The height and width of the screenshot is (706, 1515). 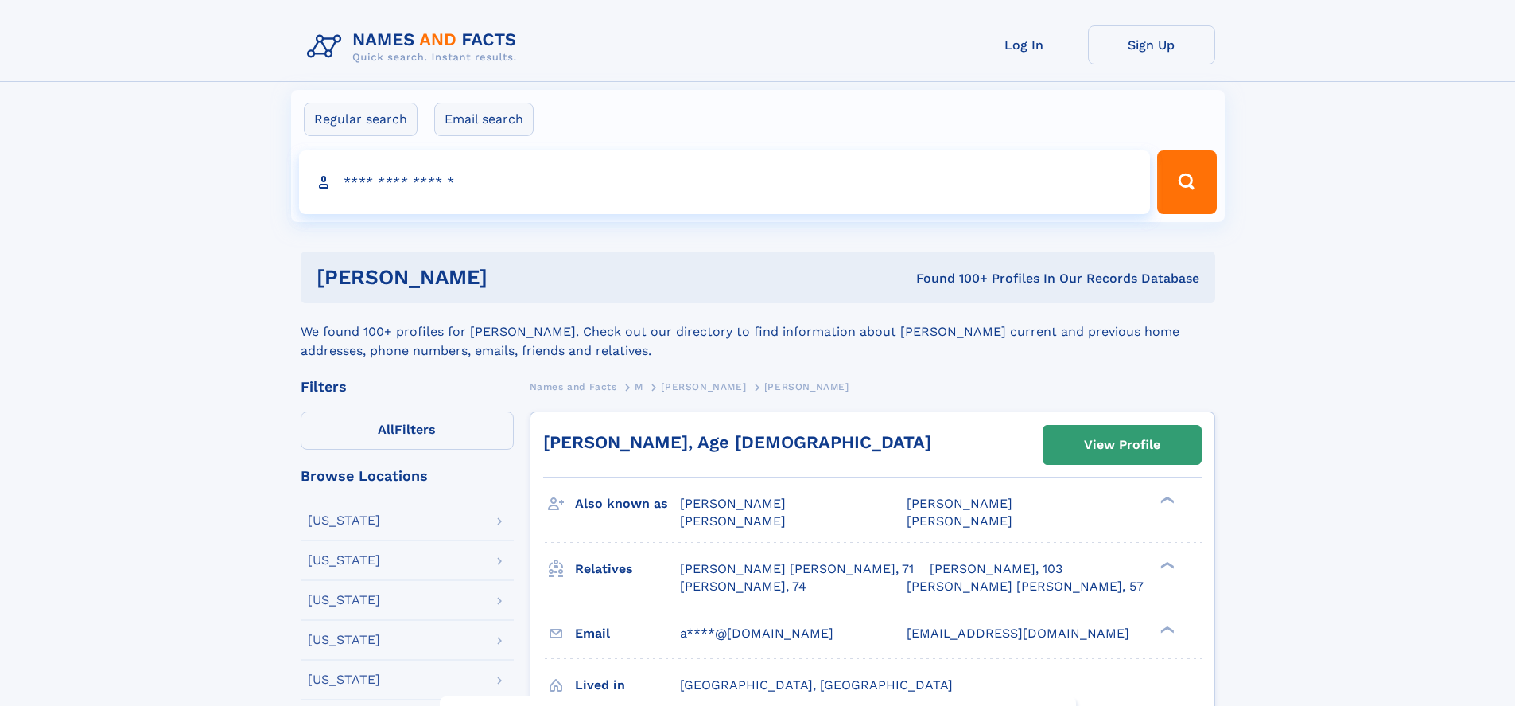 I want to click on div: Browse Locations, so click(x=407, y=476).